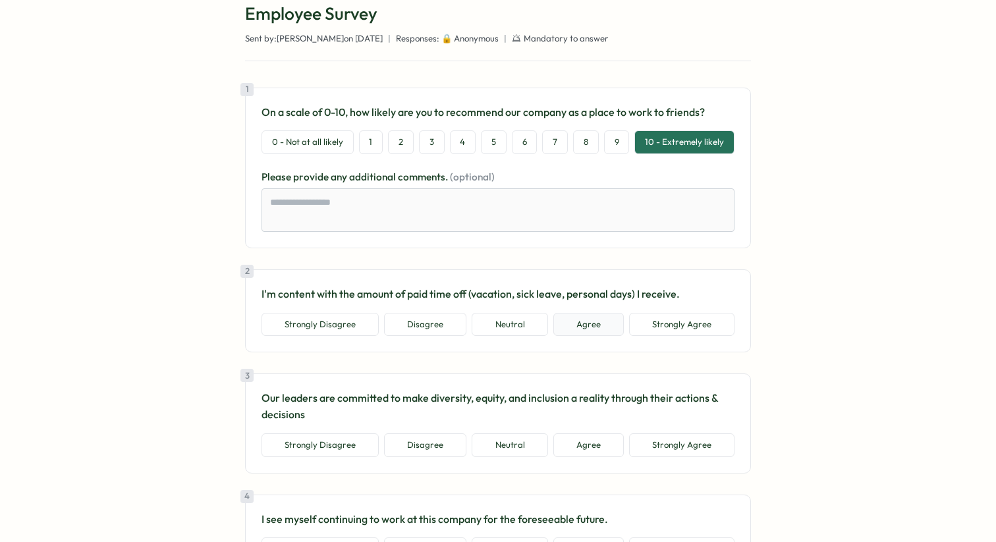  I want to click on span: any, so click(340, 177).